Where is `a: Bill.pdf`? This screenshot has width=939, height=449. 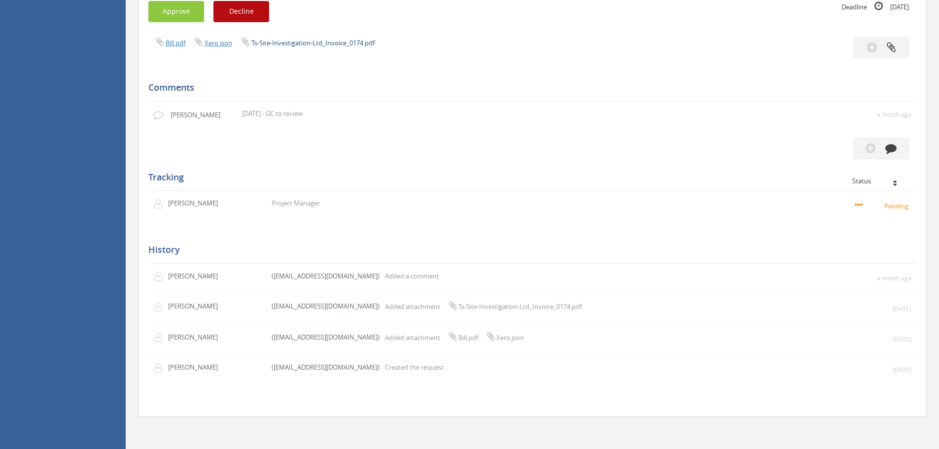
a: Bill.pdf is located at coordinates (175, 43).